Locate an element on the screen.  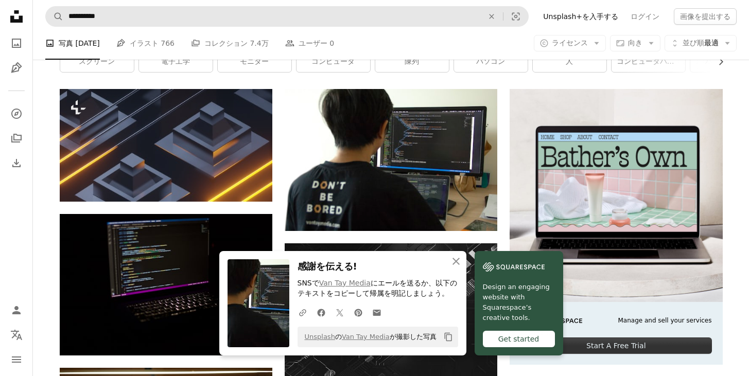
form: サイト内でビジュアルを探す is located at coordinates (287, 16).